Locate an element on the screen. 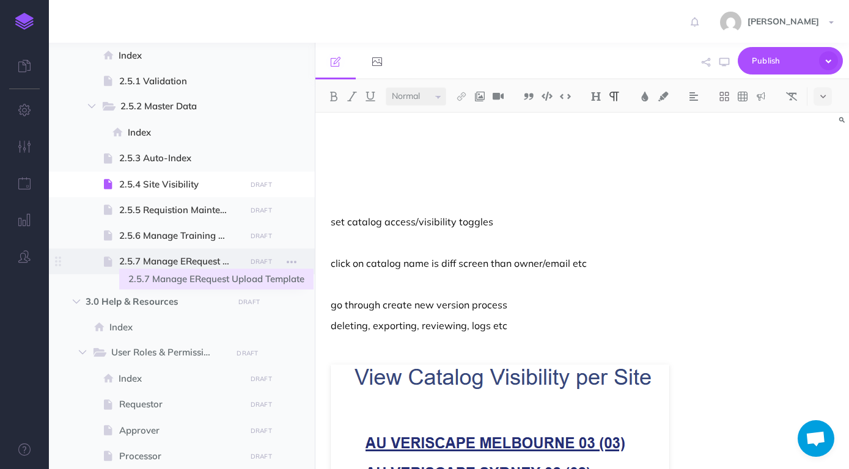 The height and width of the screenshot is (469, 849). img: Code block button is located at coordinates (547, 96).